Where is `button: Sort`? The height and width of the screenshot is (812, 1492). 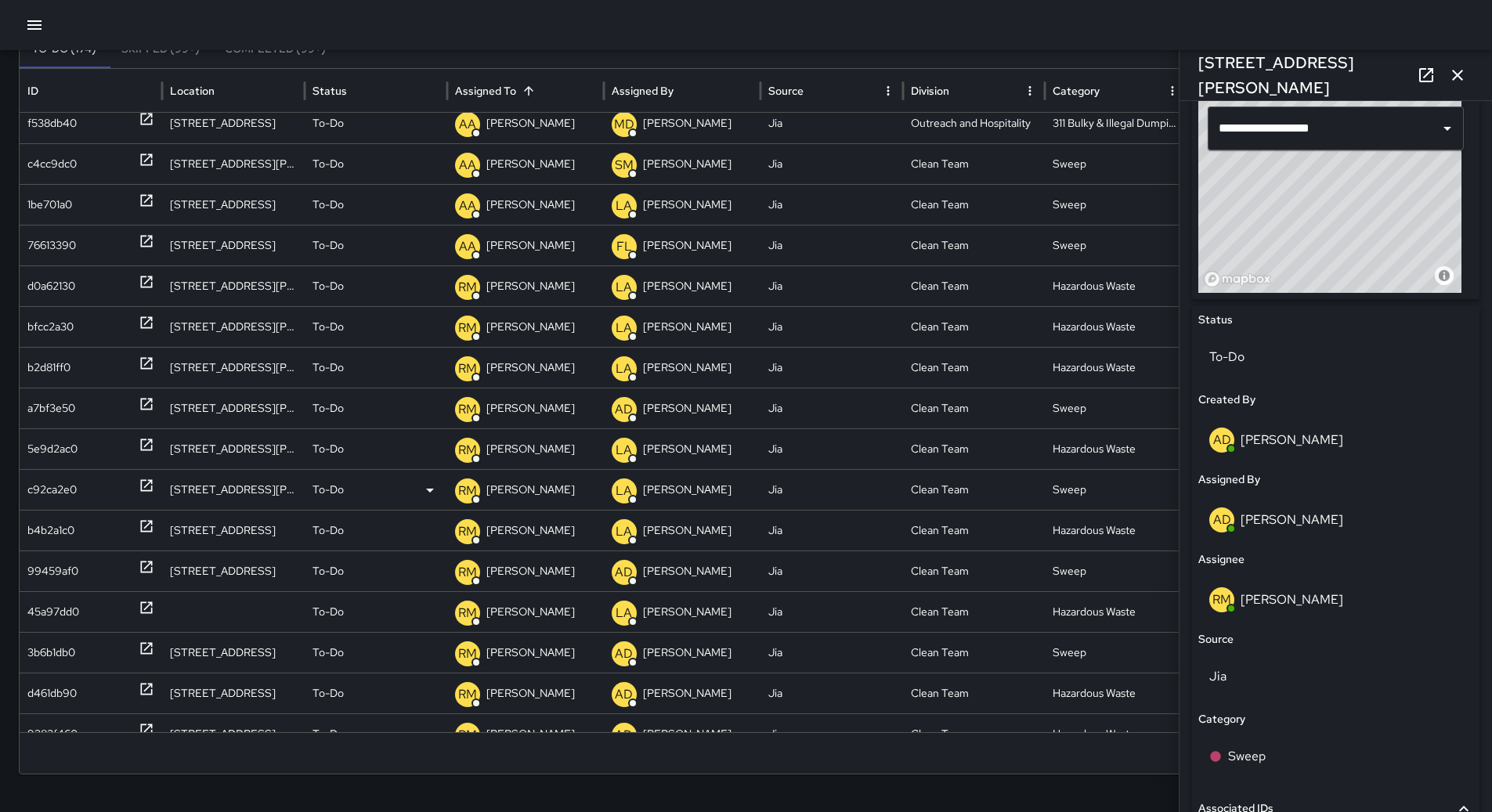
button: Sort is located at coordinates (529, 91).